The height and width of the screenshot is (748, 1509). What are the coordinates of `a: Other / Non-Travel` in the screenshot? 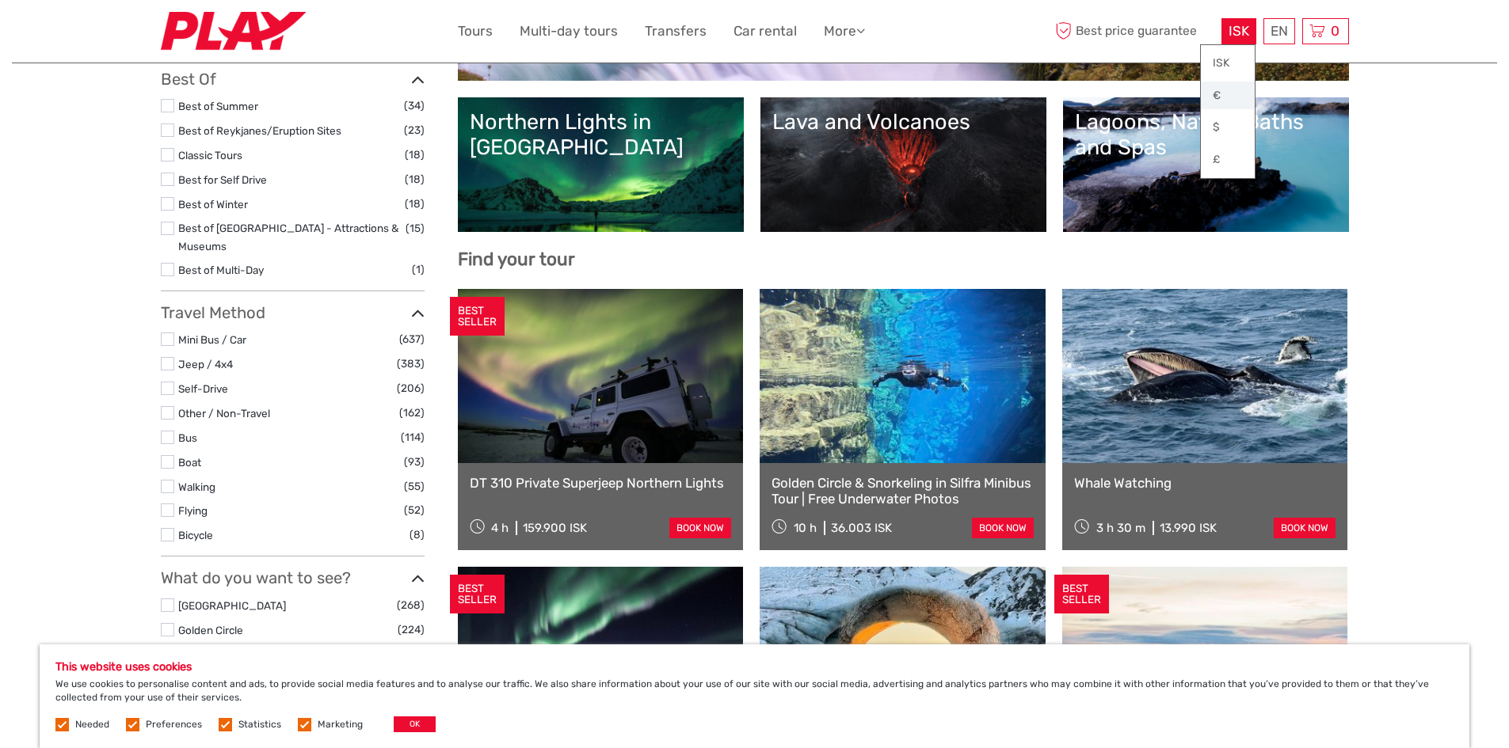 It's located at (224, 413).